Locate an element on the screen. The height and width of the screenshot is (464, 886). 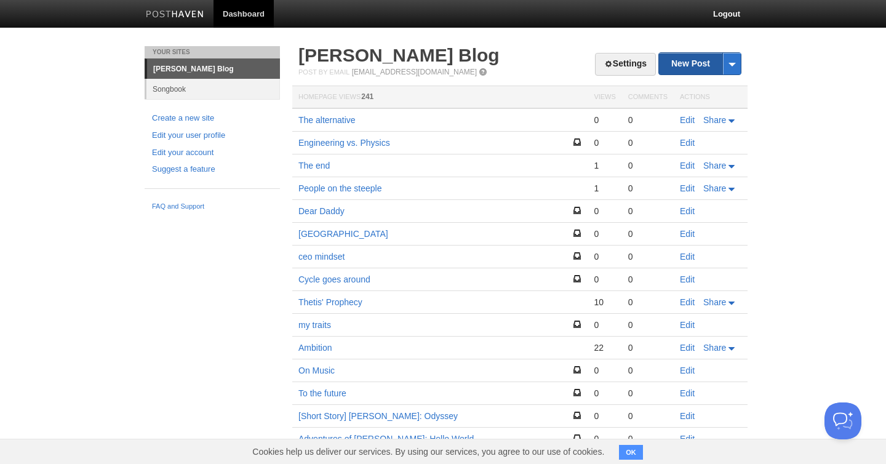
div: 10 is located at coordinates (604, 302).